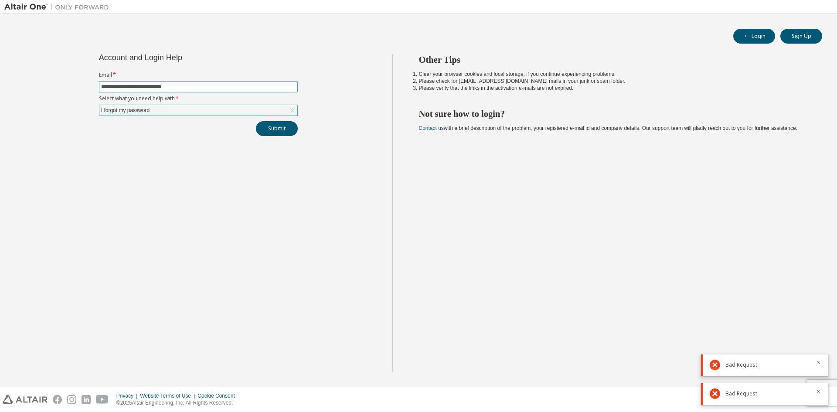  What do you see at coordinates (59, 7) in the screenshot?
I see `img: Altair One` at bounding box center [59, 7].